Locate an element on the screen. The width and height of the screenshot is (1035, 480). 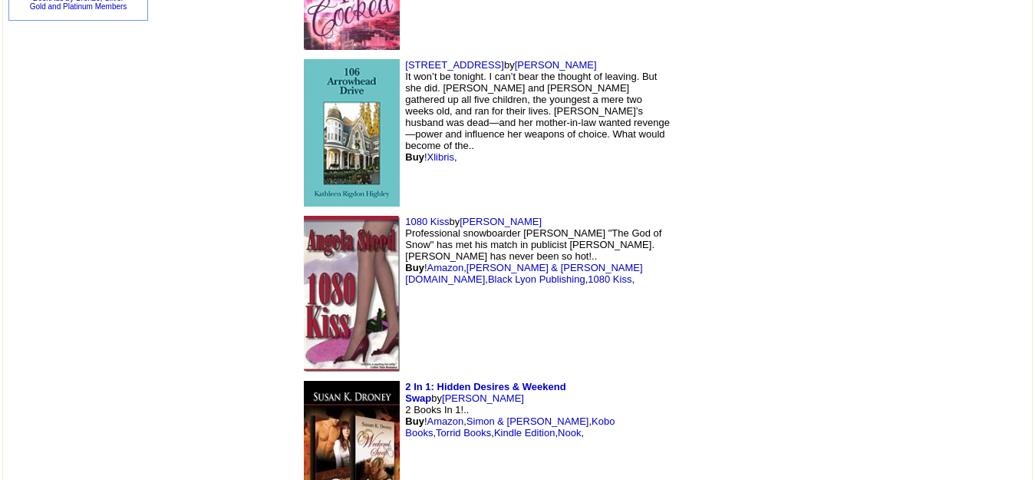
a: Kobo Books is located at coordinates (509, 427).